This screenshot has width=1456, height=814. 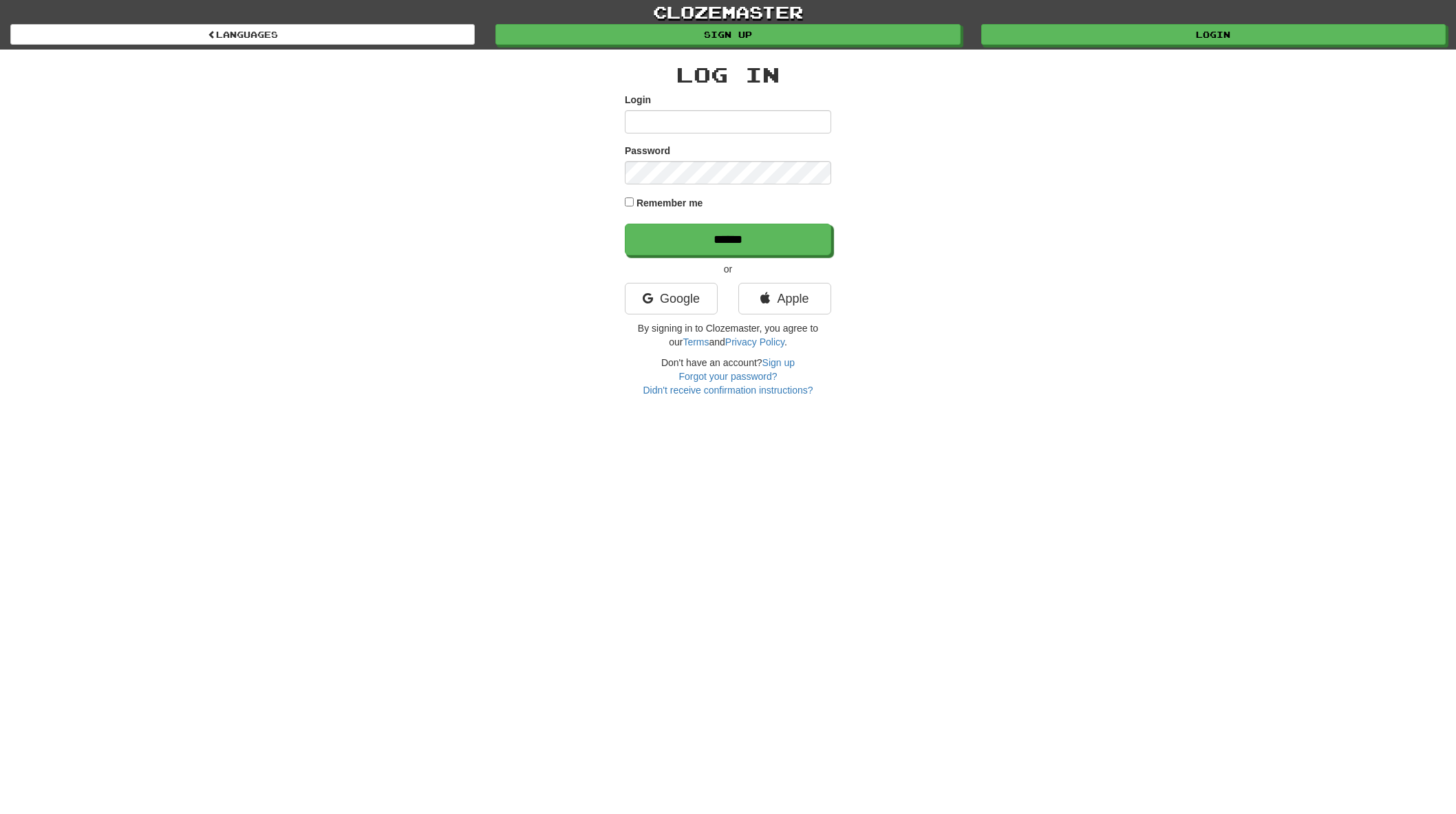 I want to click on a: Didn't receive confirmation instructions?, so click(x=728, y=390).